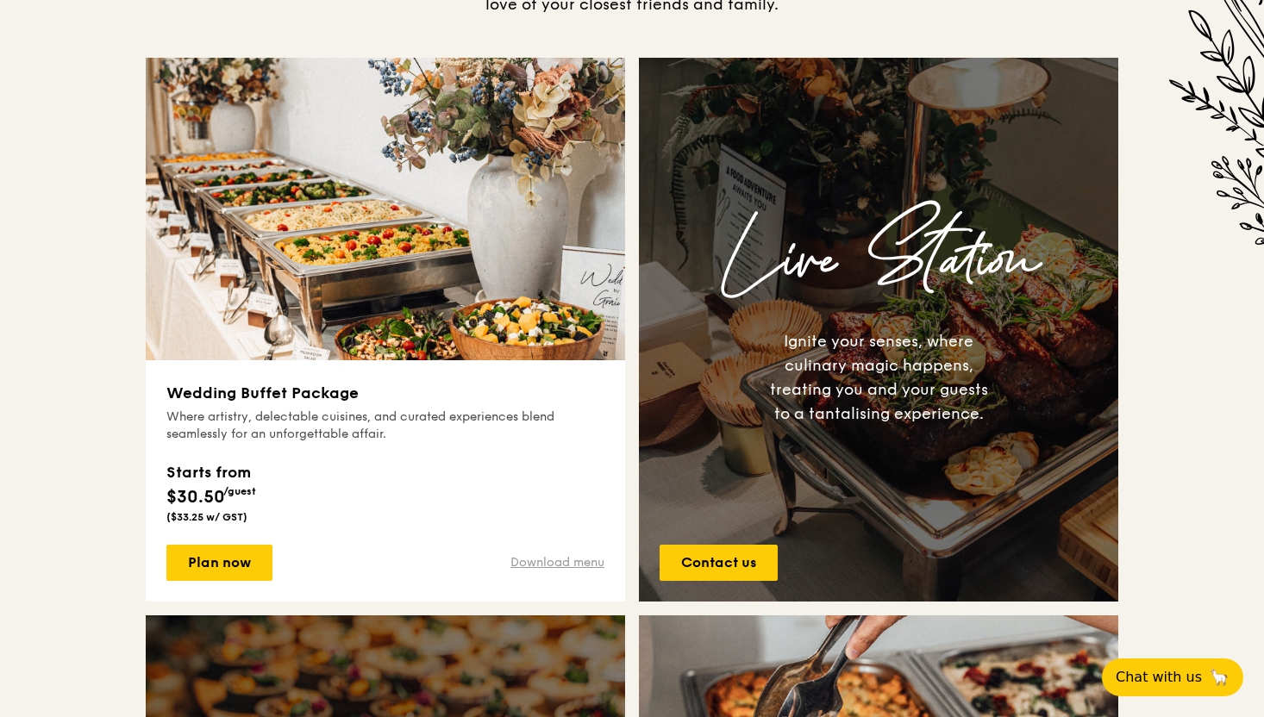  Describe the element at coordinates (718, 563) in the screenshot. I see `a: Contact us` at that location.